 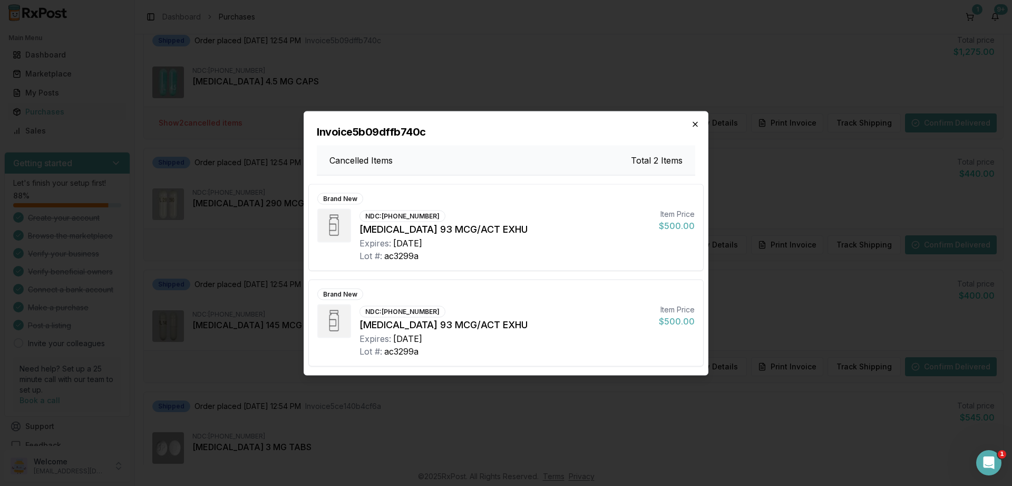 What do you see at coordinates (506, 131) in the screenshot?
I see `h2: Invoice 5b09dffb740c` at bounding box center [506, 131].